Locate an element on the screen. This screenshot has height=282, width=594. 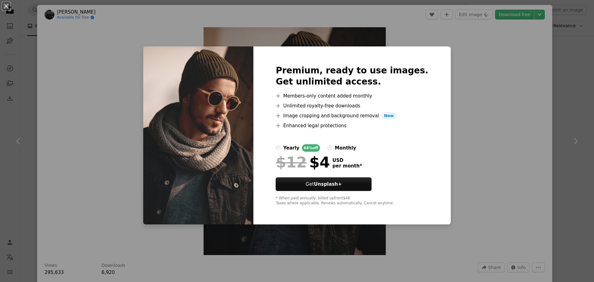
strong: Unsplash+ is located at coordinates (328, 184).